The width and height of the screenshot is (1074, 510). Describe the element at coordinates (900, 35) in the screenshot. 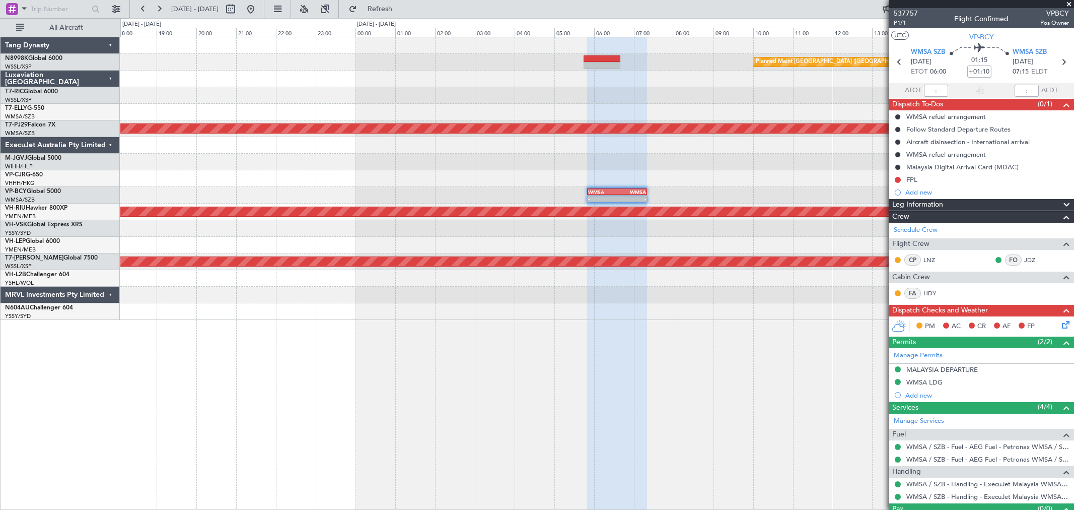

I see `button: UTC` at that location.